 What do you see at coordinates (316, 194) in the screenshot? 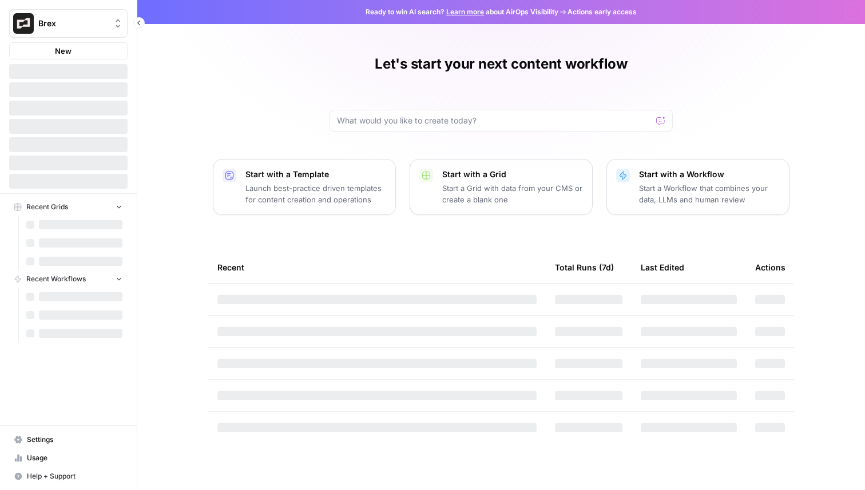
I see `p: Launch best-practice driven templates for content creation and operations` at bounding box center [316, 194].